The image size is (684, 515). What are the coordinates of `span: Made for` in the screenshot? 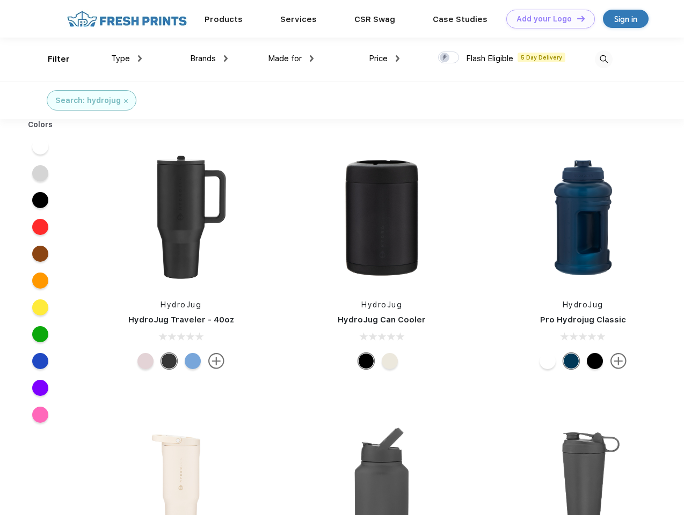 It's located at (284, 59).